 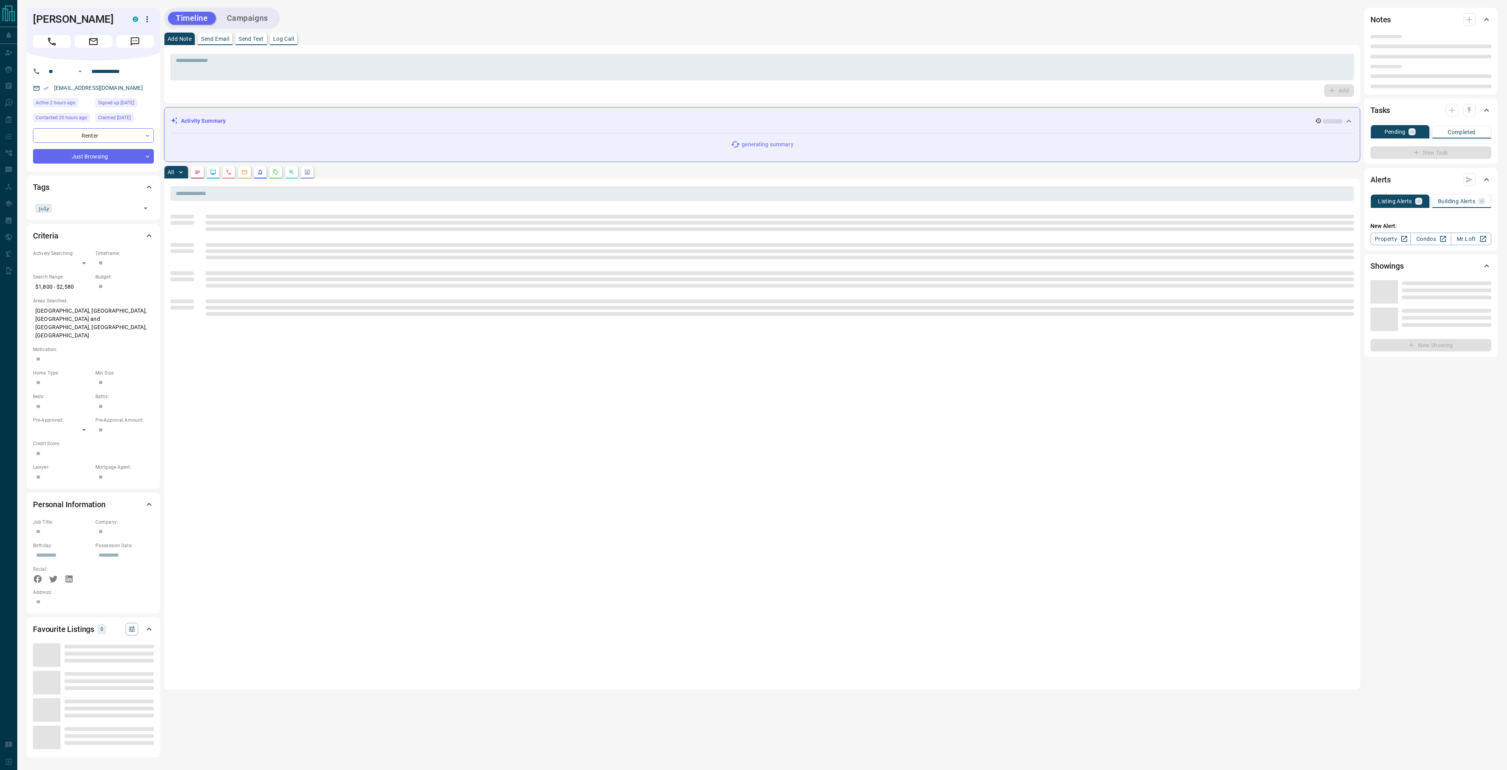 I want to click on p: Search Range:, so click(x=62, y=277).